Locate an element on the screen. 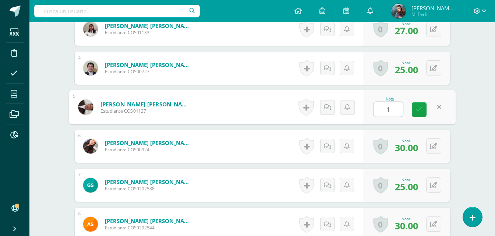  img: 4eb597dc5a002723dea726d6357f37f3.png is located at coordinates (91, 224).